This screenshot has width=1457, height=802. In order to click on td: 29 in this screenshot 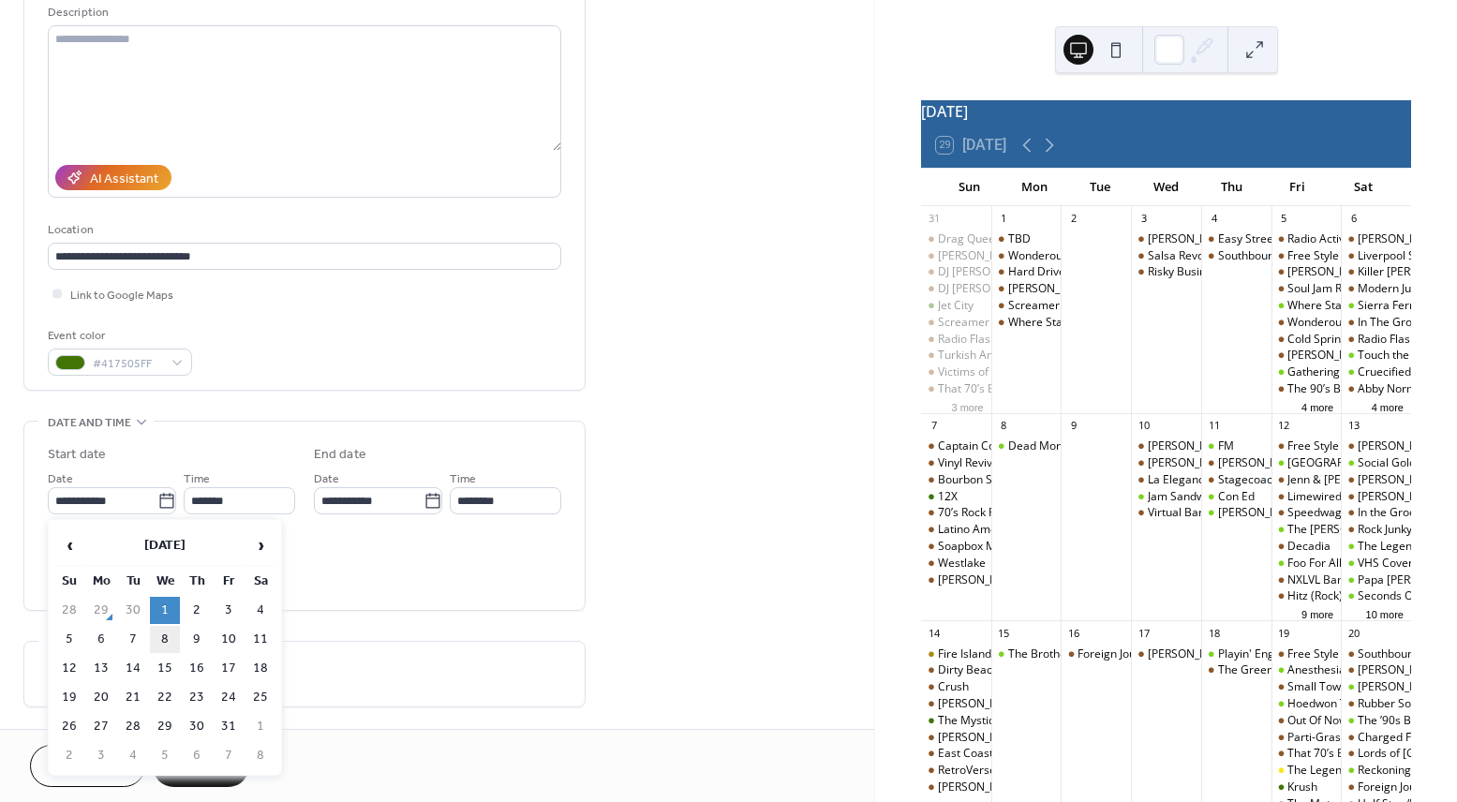, I will do `click(165, 726)`.